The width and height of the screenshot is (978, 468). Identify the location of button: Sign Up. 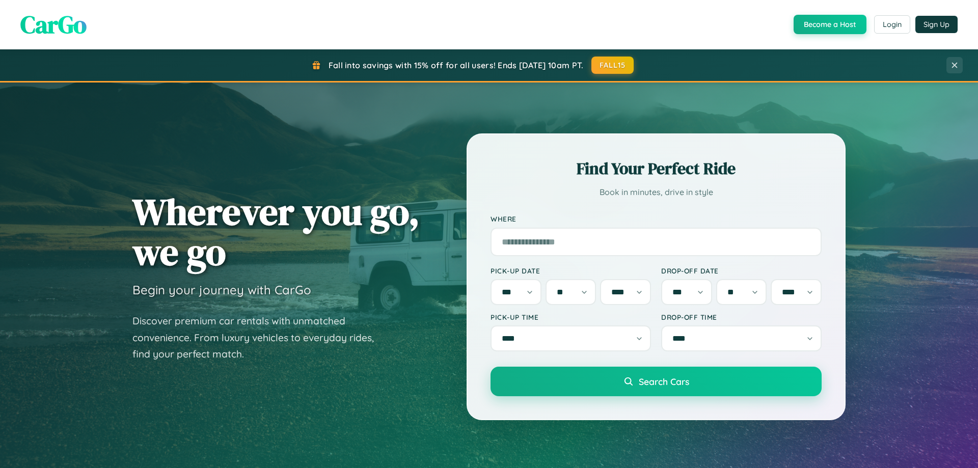
(937, 24).